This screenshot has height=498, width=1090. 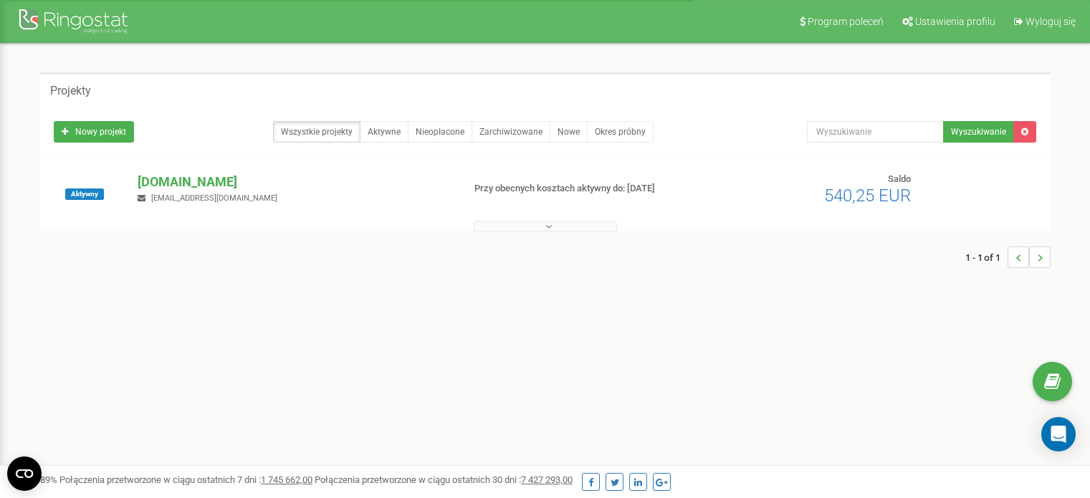 I want to click on span: Wyloguj się, so click(x=1050, y=21).